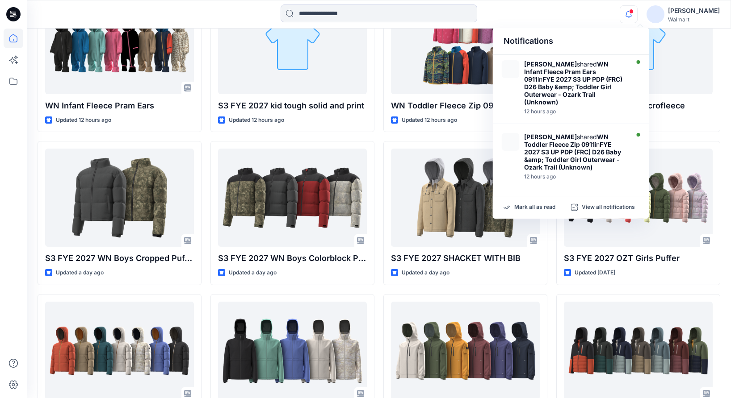 This screenshot has width=731, height=398. Describe the element at coordinates (292, 259) in the screenshot. I see `p: S3 FYE 2027 WN Boys Colorblock Puffer` at that location.